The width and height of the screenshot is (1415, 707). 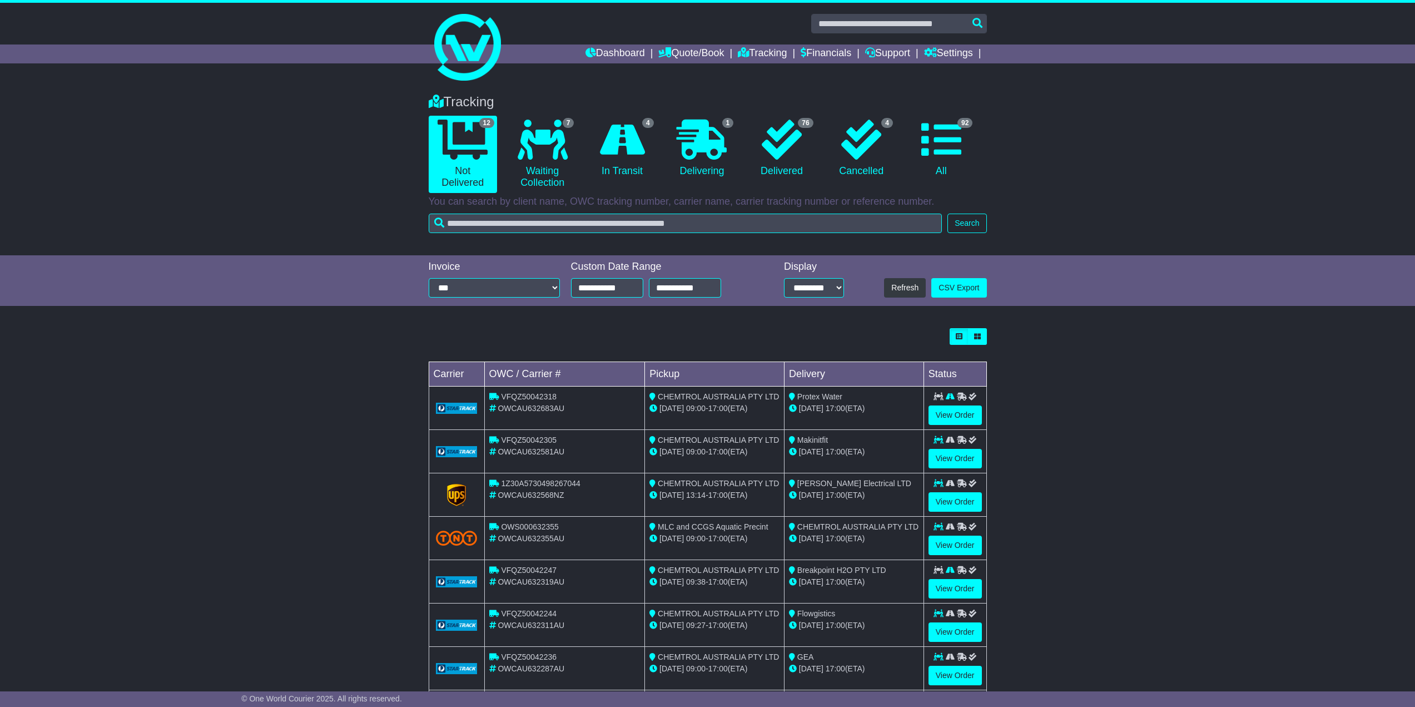 I want to click on a: 1 Delivering, so click(x=702, y=148).